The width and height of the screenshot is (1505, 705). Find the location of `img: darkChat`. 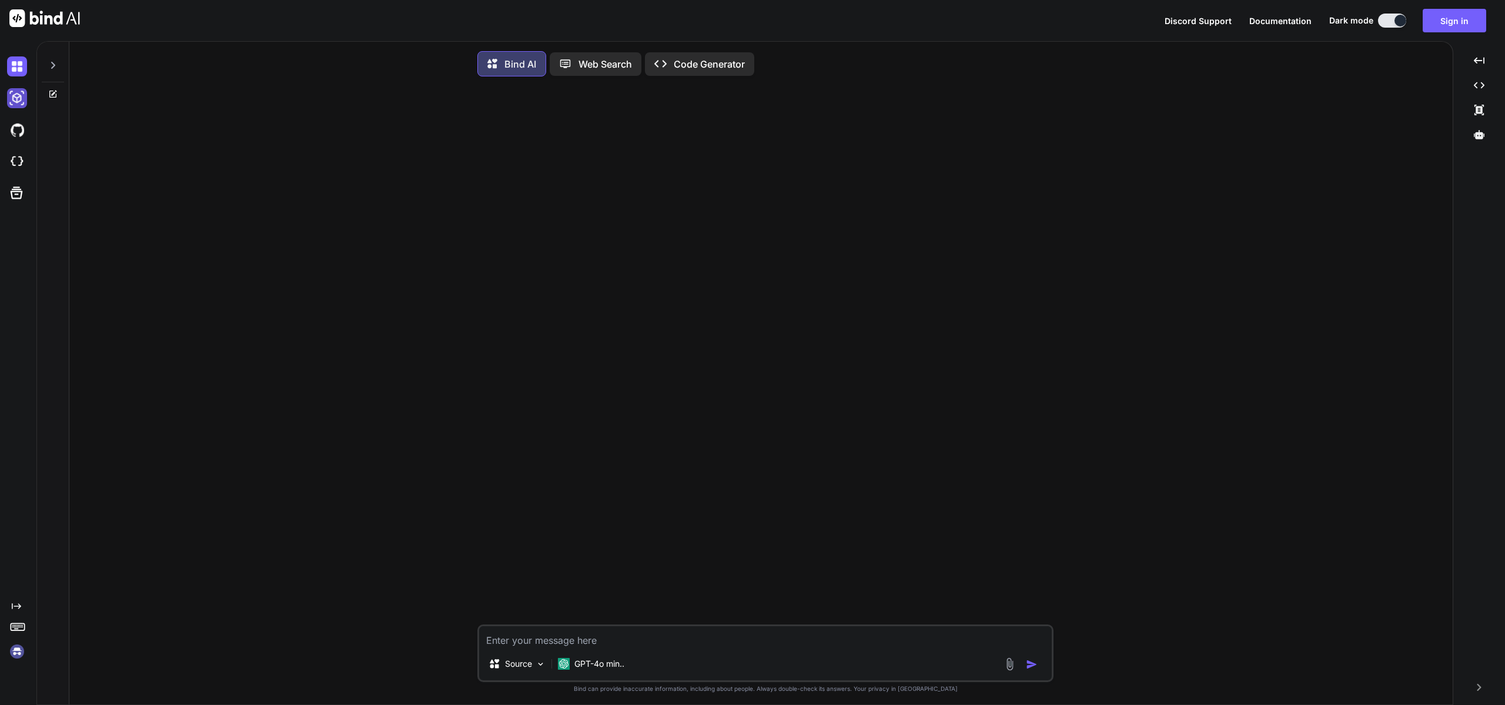

img: darkChat is located at coordinates (17, 66).